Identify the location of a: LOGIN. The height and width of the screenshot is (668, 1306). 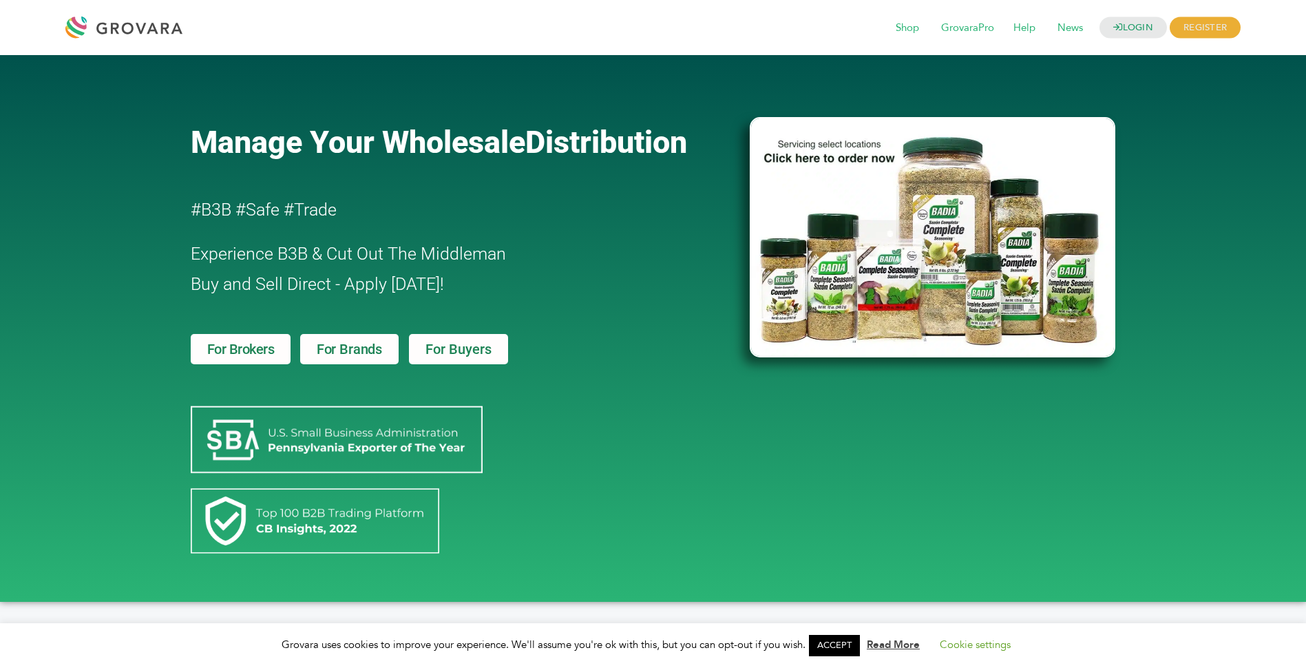
(1133, 28).